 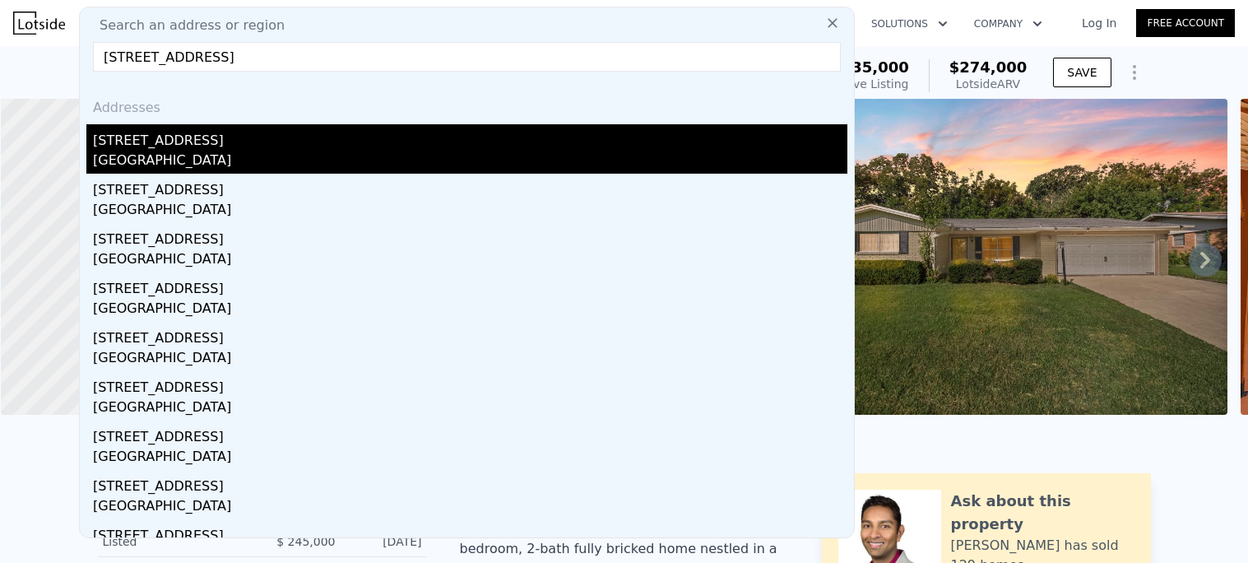 What do you see at coordinates (909, 24) in the screenshot?
I see `button: Solutions` at bounding box center [909, 24].